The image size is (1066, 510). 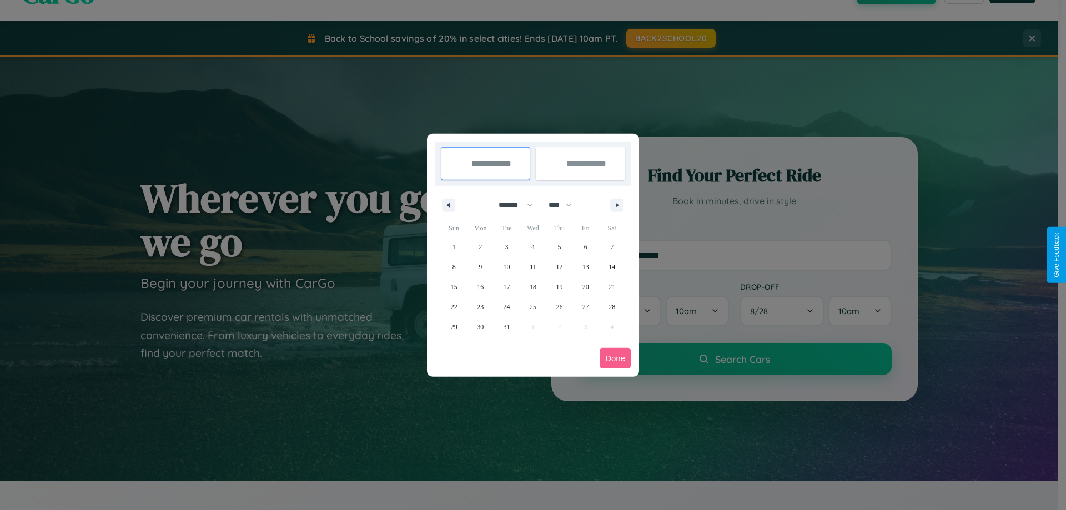 I want to click on button: 5, so click(x=559, y=247).